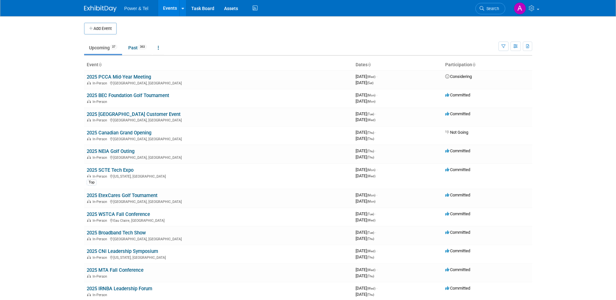 The width and height of the screenshot is (616, 300). I want to click on th: Dates, so click(398, 65).